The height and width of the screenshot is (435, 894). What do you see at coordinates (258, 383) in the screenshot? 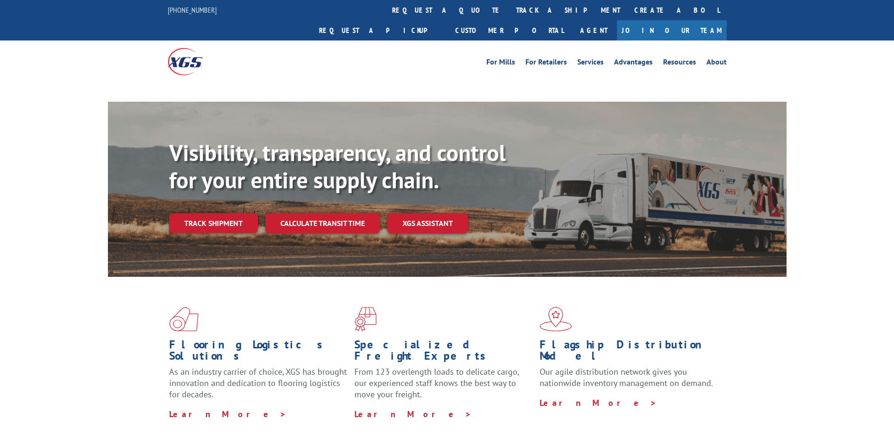
I see `span: As an industry carrier of choice, XGS has brought innovation and dedication to flooring logistics...` at bounding box center [258, 383].